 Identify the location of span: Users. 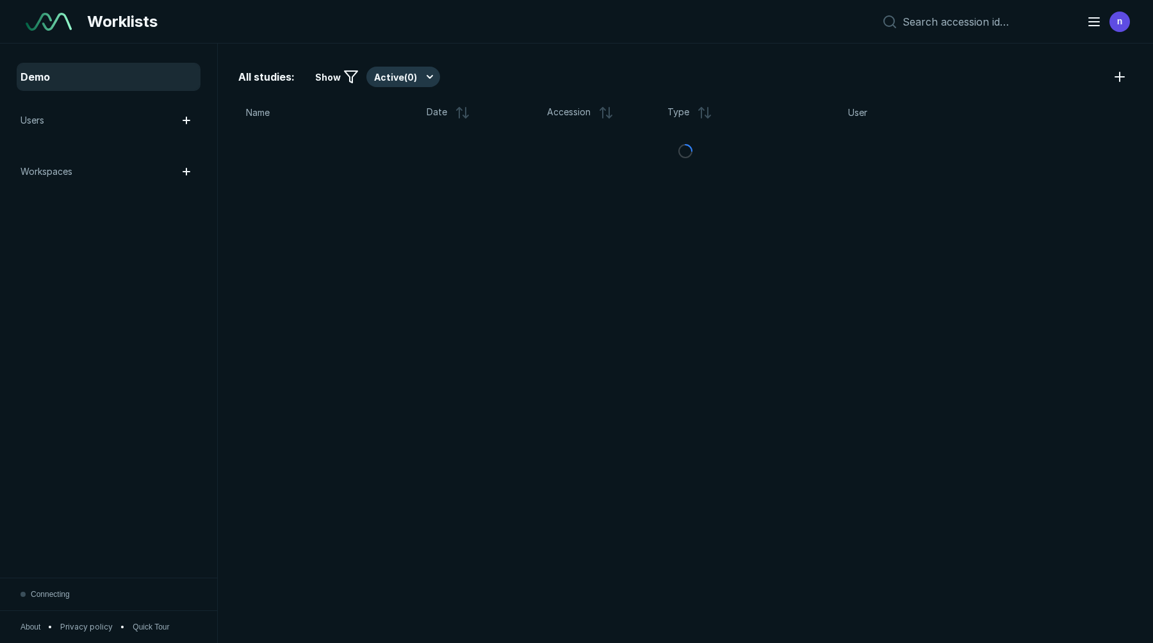
(32, 120).